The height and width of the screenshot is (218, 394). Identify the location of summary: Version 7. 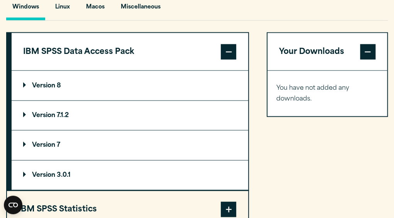
(130, 145).